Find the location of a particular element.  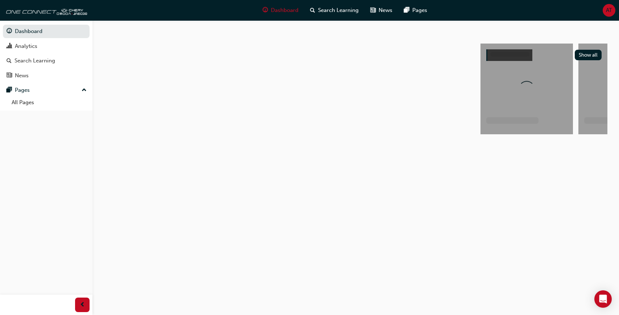

img: oneconnect is located at coordinates (45, 10).